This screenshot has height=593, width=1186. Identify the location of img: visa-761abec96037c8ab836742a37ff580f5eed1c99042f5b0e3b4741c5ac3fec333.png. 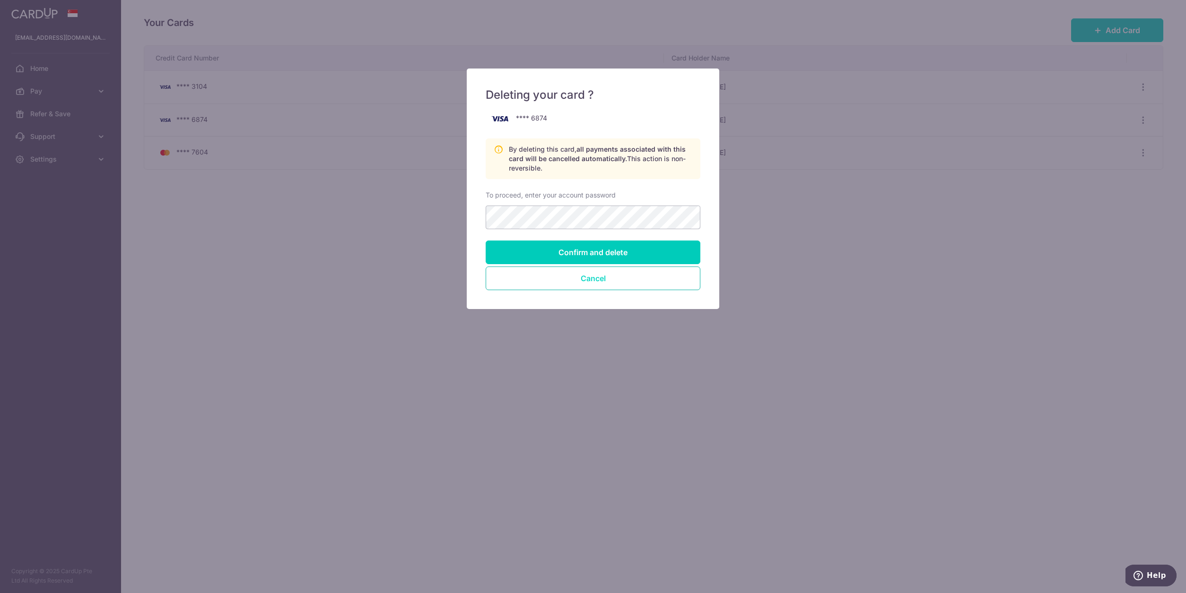
(500, 119).